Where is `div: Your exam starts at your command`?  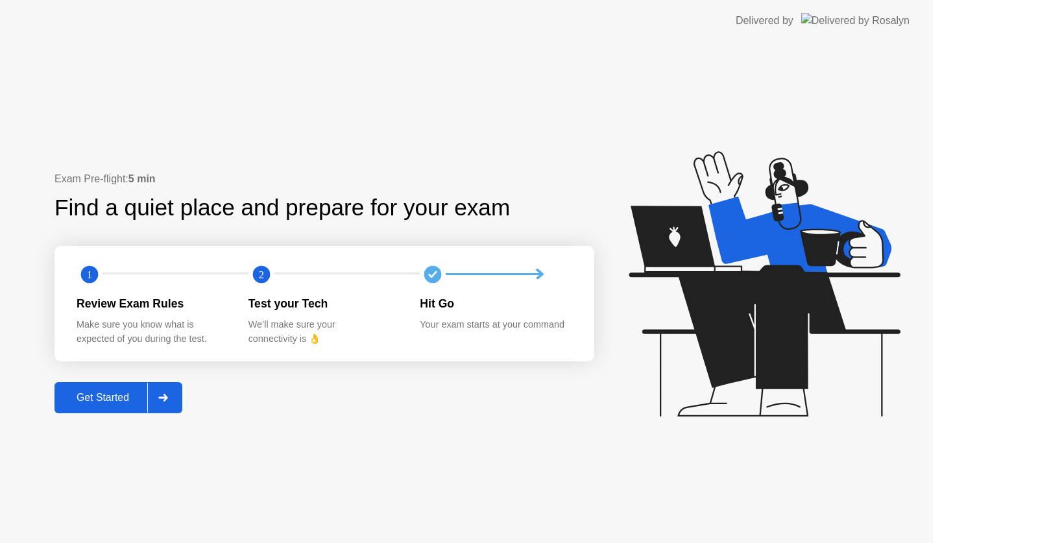 div: Your exam starts at your command is located at coordinates (495, 325).